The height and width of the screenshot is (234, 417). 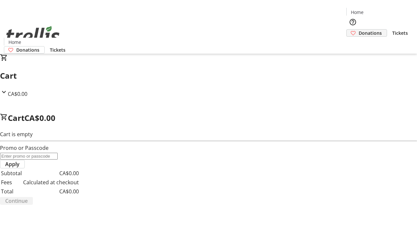 I want to click on td: Fees, so click(x=11, y=183).